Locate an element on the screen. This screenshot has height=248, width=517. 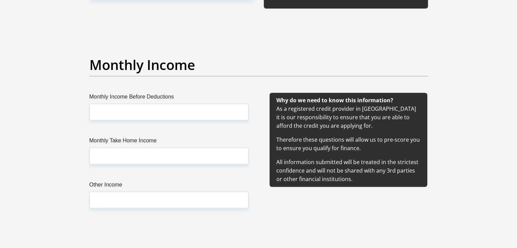
label: Other Income is located at coordinates (169, 186).